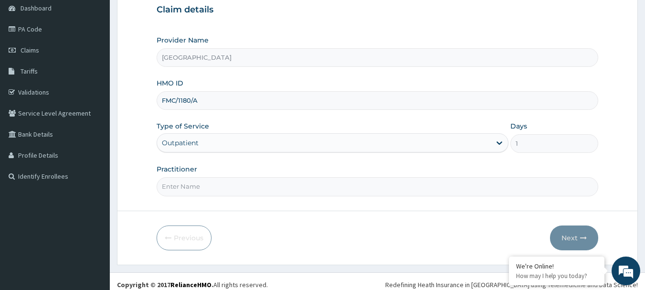  I want to click on input: Enter HMO ID, so click(378, 100).